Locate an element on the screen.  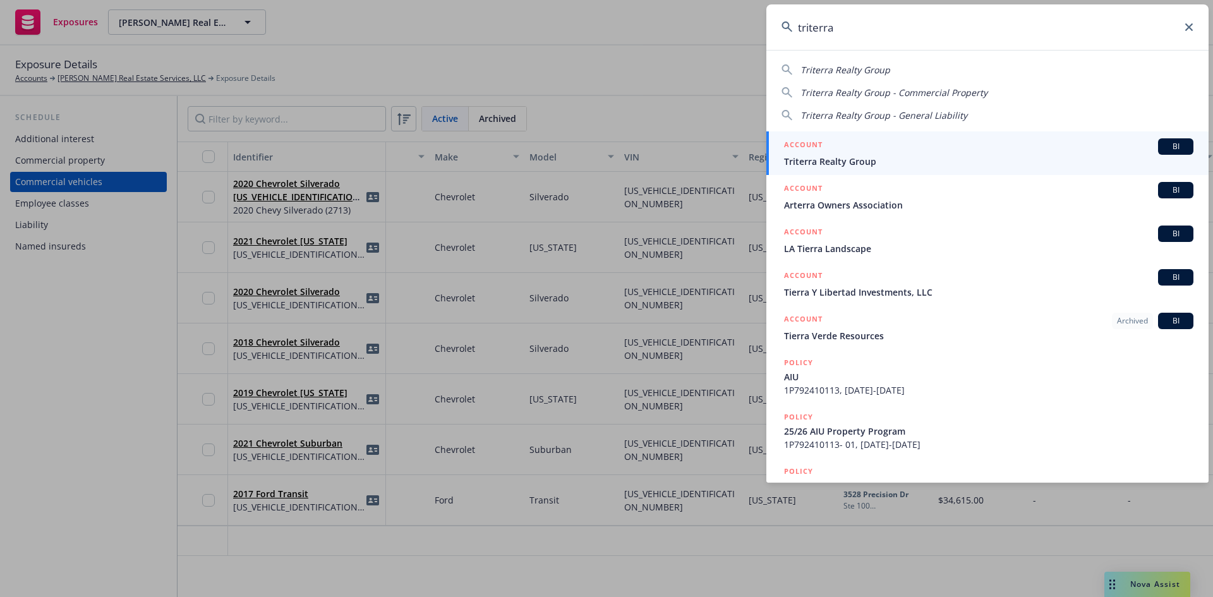
input: Search... is located at coordinates (987, 27).